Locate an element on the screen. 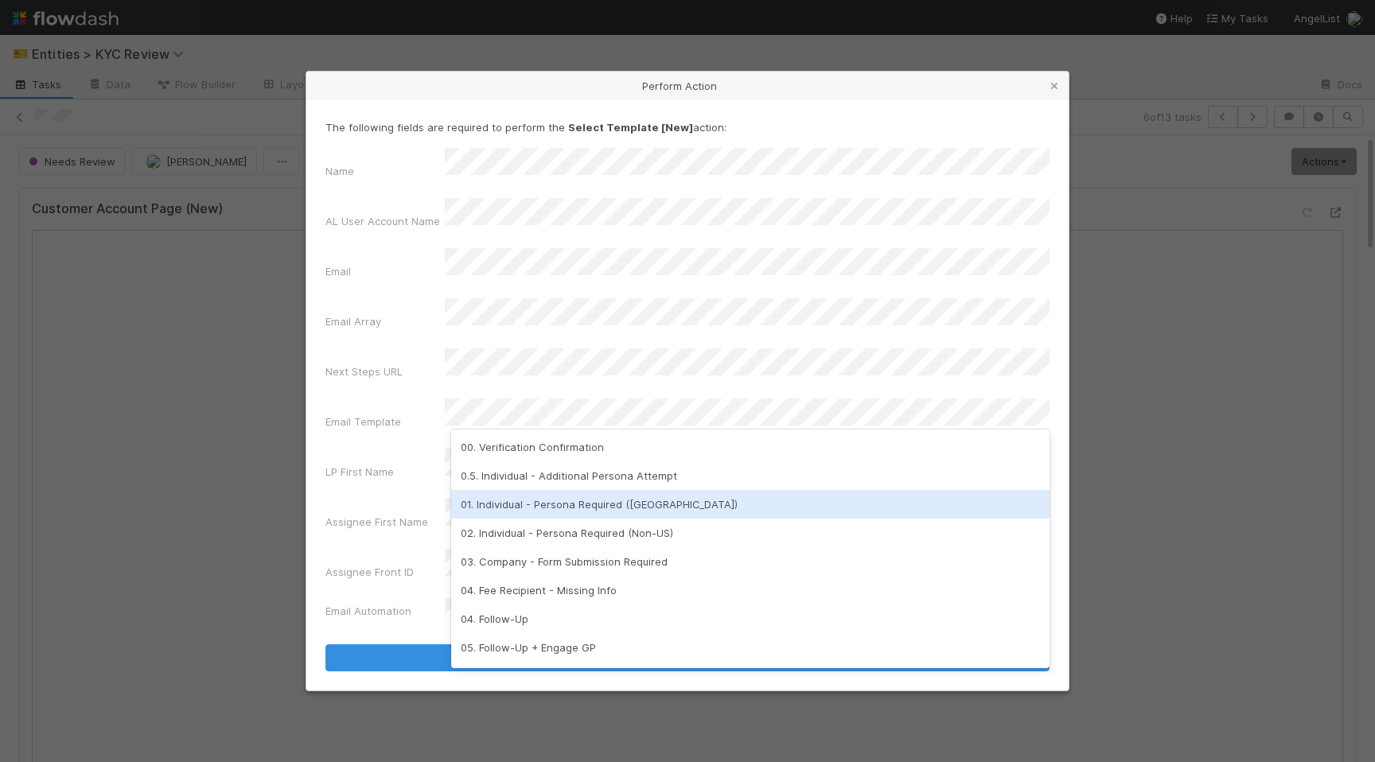  label: Email Automation is located at coordinates (368, 611).